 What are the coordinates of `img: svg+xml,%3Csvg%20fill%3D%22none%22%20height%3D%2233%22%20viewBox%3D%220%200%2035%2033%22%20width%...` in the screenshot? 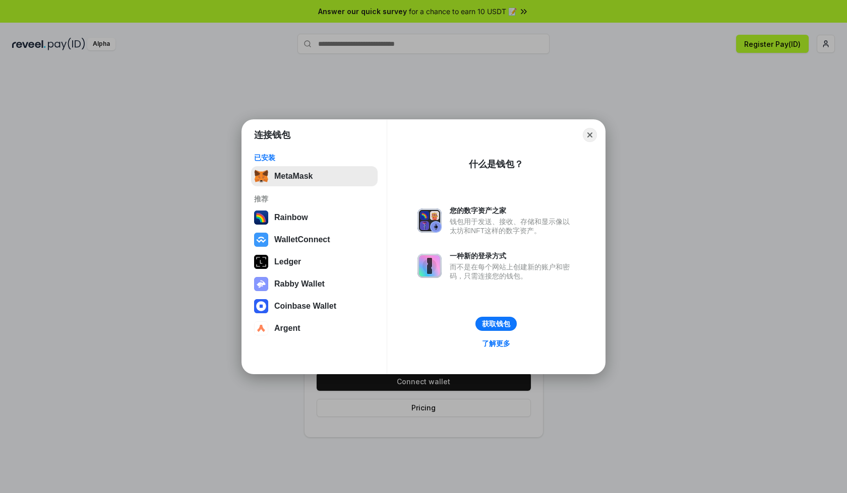 It's located at (261, 176).